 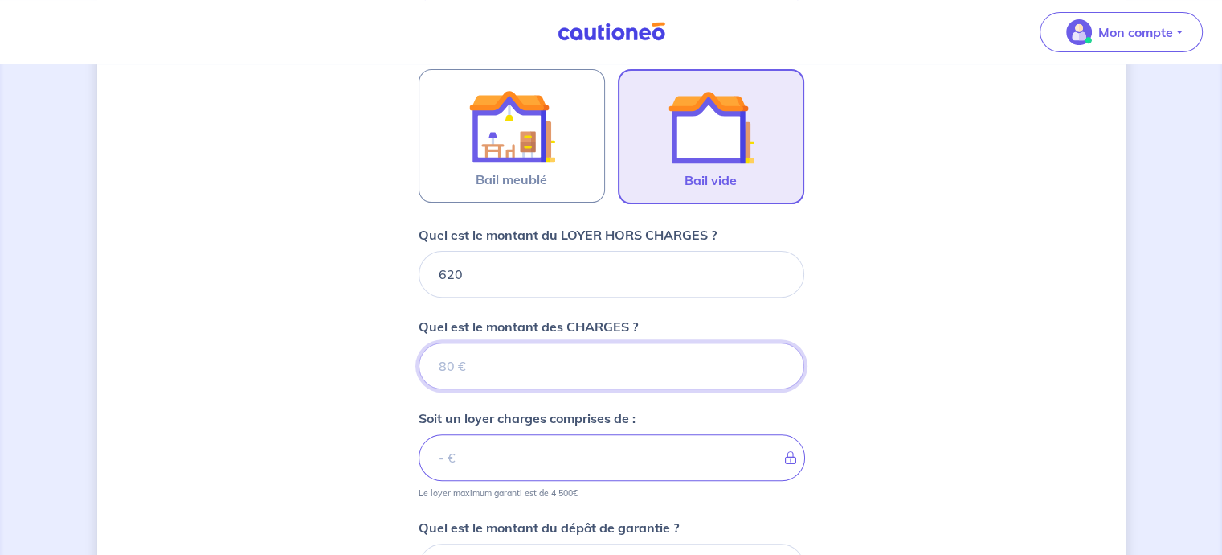 What do you see at coordinates (498, 493) in the screenshot?
I see `p: Le loyer maximum garanti est de 4 500€` at bounding box center [498, 493].